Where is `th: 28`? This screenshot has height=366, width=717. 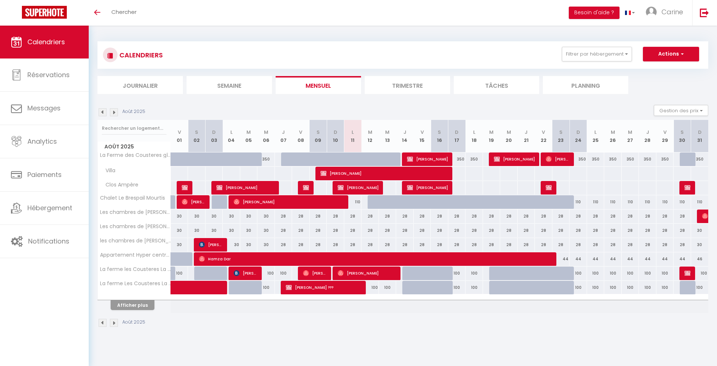 th: 28 is located at coordinates (648, 136).